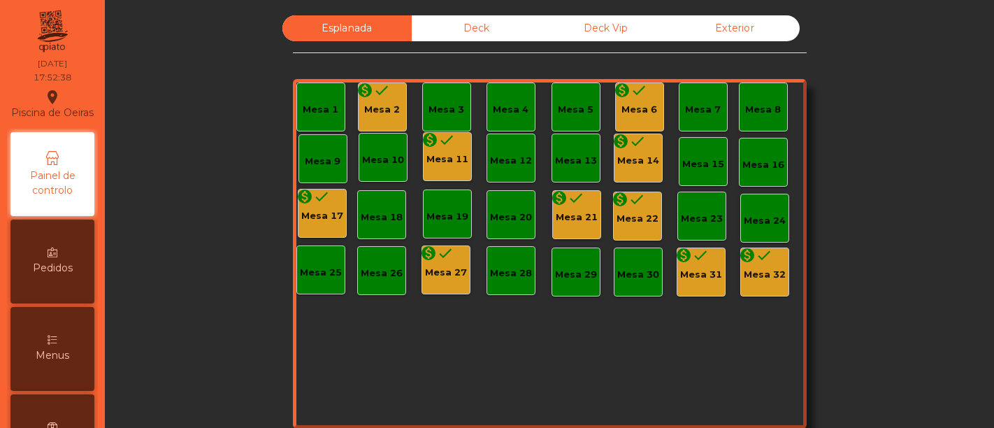 This screenshot has width=994, height=428. I want to click on div: Mesa 28, so click(511, 273).